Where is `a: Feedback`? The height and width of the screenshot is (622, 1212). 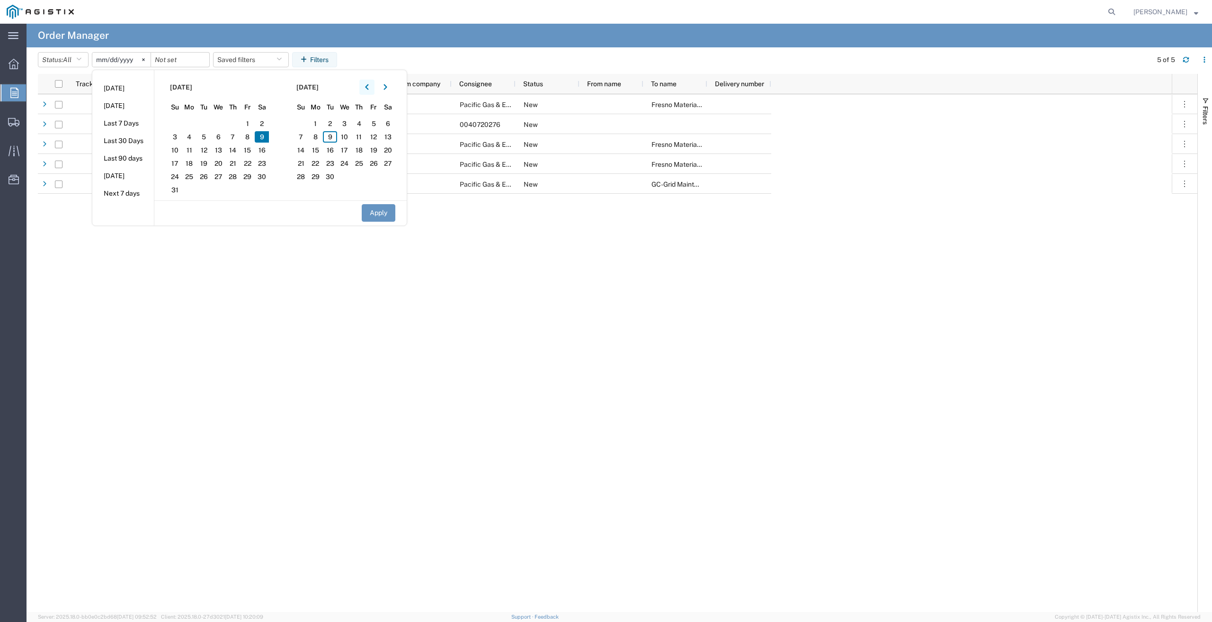
a: Feedback is located at coordinates (546, 616).